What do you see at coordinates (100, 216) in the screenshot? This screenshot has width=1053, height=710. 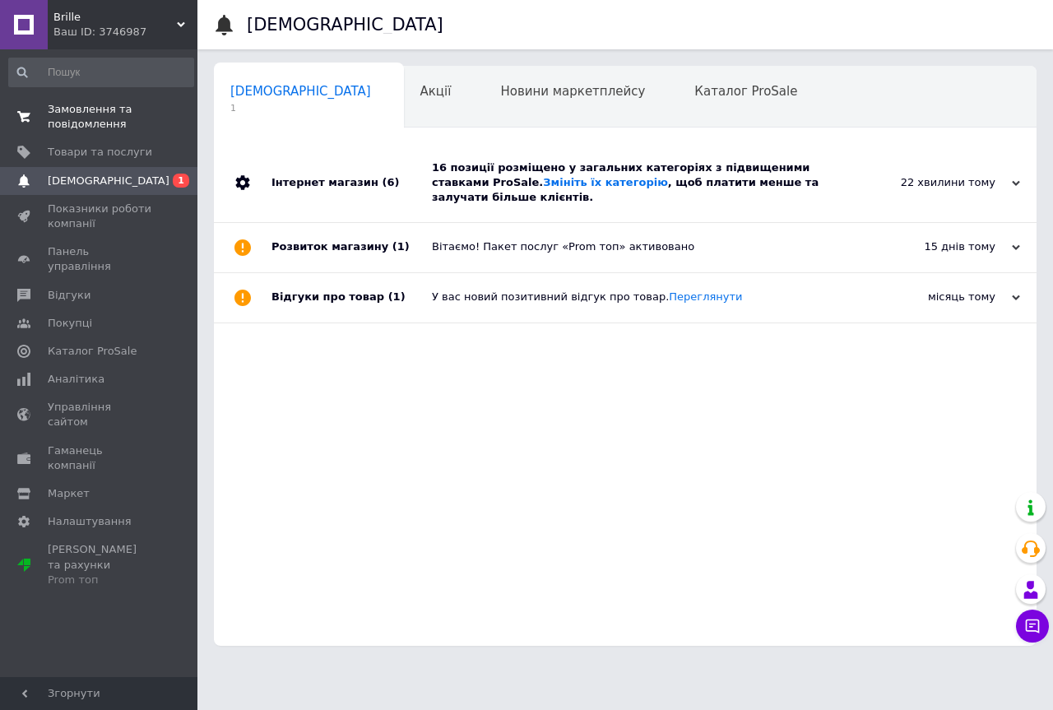 I see `span: Показники роботи компанії` at bounding box center [100, 216].